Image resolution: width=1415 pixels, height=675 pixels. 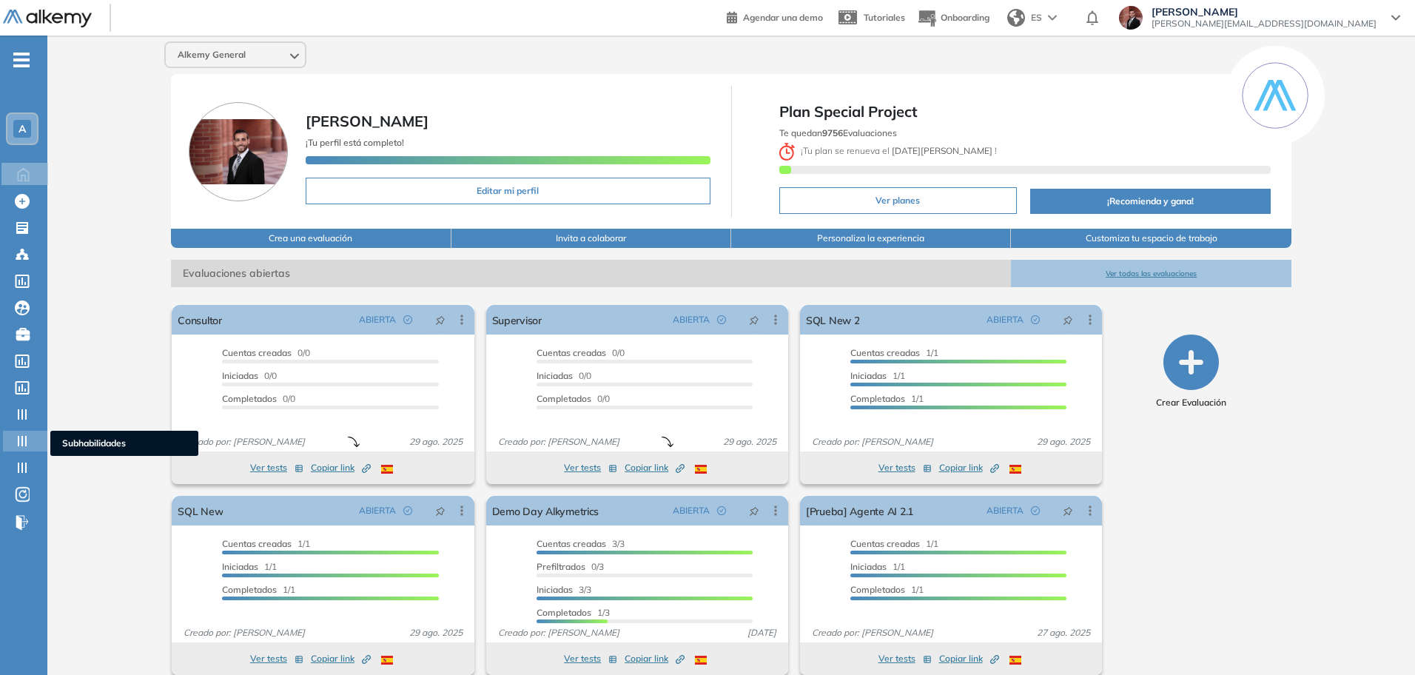 What do you see at coordinates (1016, 18) in the screenshot?
I see `img: world` at bounding box center [1016, 18].